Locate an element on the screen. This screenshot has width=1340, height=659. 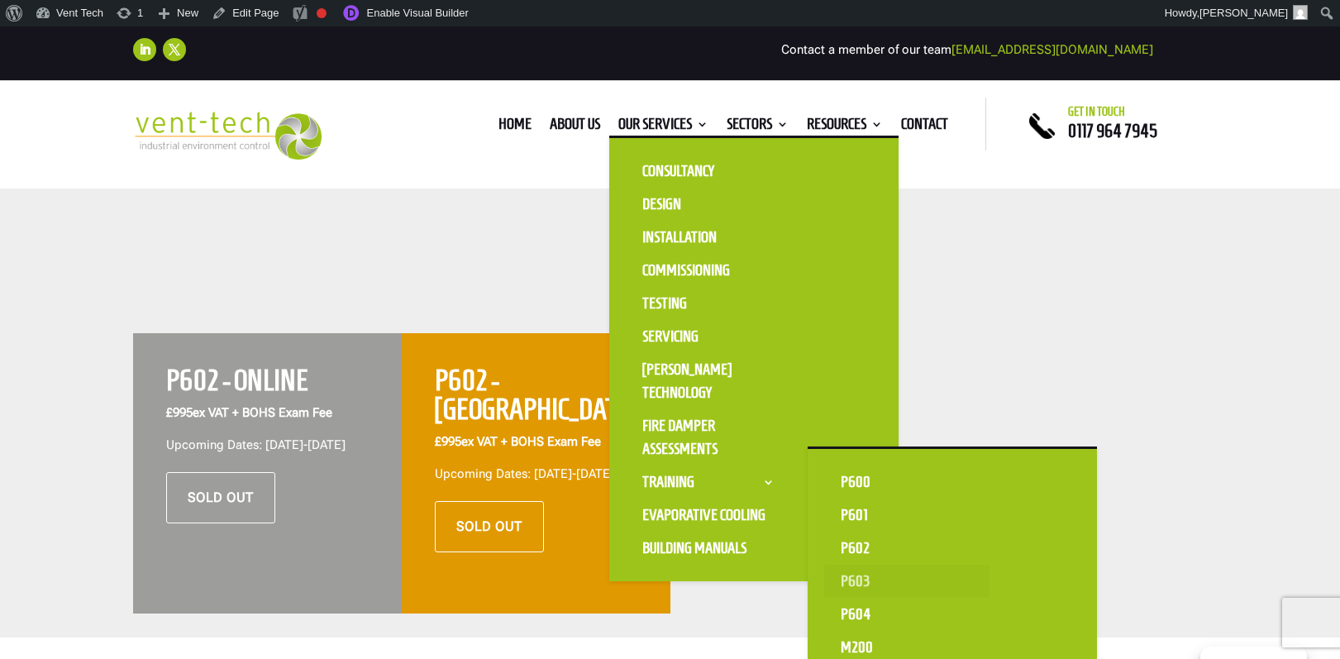
a: Testing is located at coordinates (708, 303).